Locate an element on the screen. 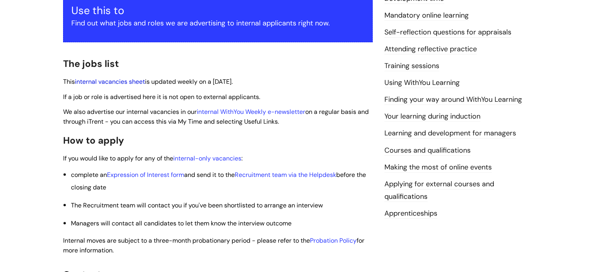 The image size is (596, 272). a: Making the most of online events is located at coordinates (438, 168).